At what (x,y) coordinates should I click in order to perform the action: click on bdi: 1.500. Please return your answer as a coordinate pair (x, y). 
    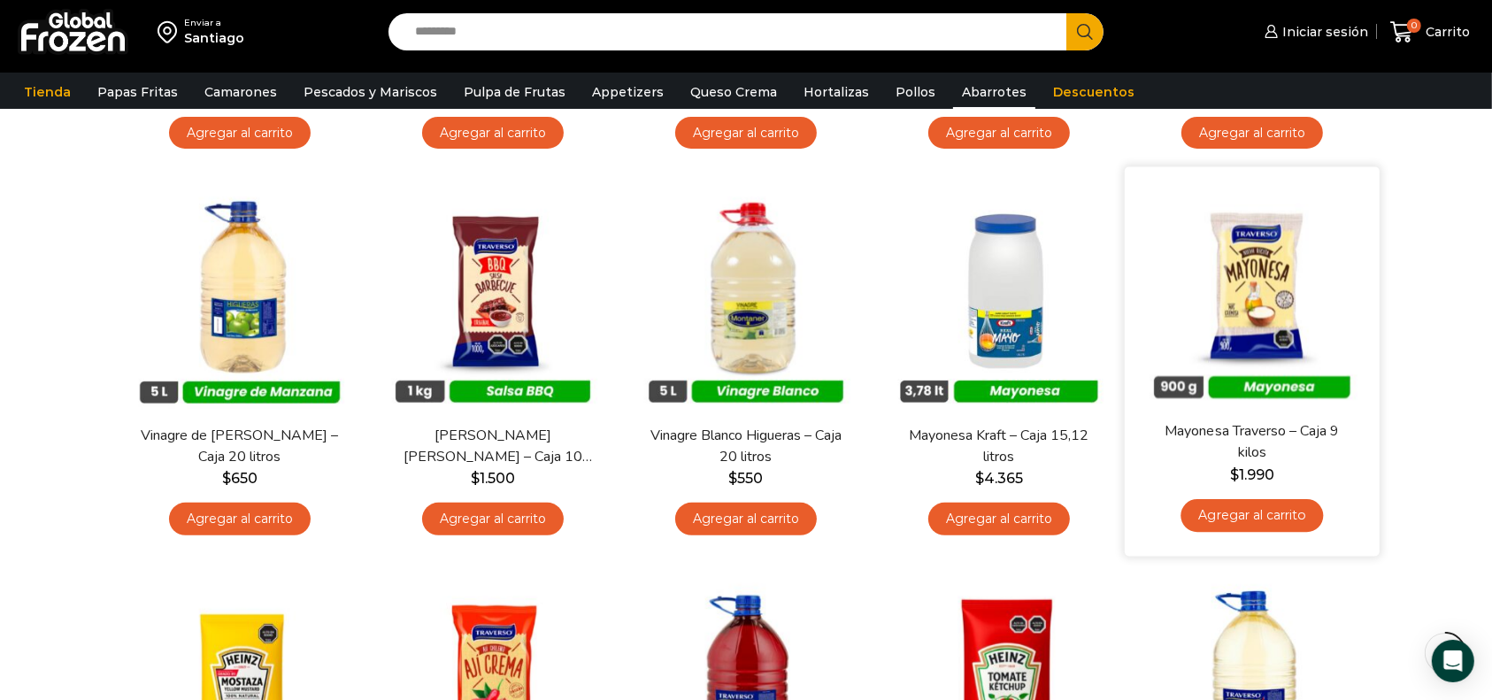
    Looking at the image, I should click on (493, 478).